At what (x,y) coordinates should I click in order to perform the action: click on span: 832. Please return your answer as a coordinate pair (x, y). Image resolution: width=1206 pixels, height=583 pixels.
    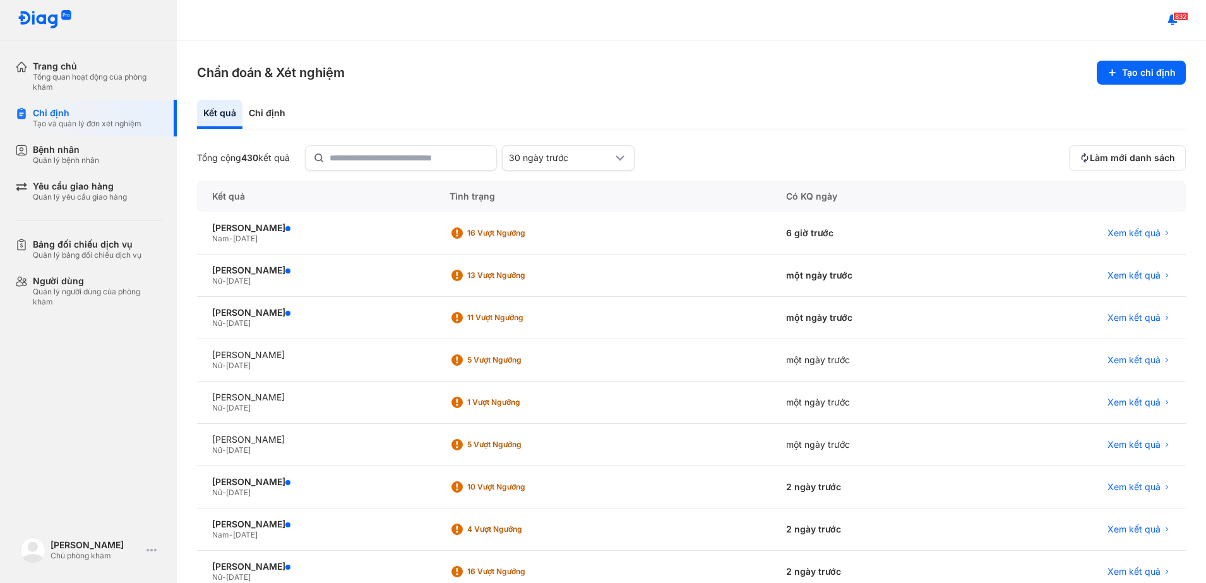
    Looking at the image, I should click on (1181, 16).